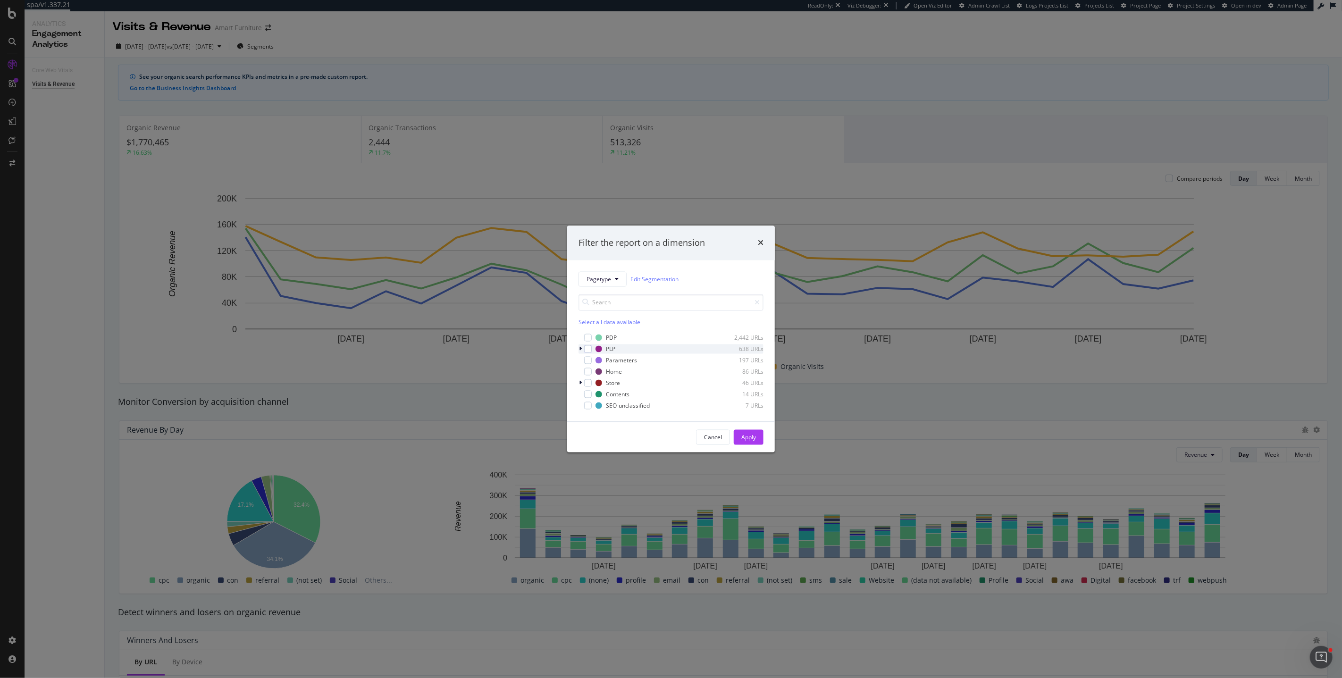 The height and width of the screenshot is (678, 1342). I want to click on div: modal, so click(671, 339).